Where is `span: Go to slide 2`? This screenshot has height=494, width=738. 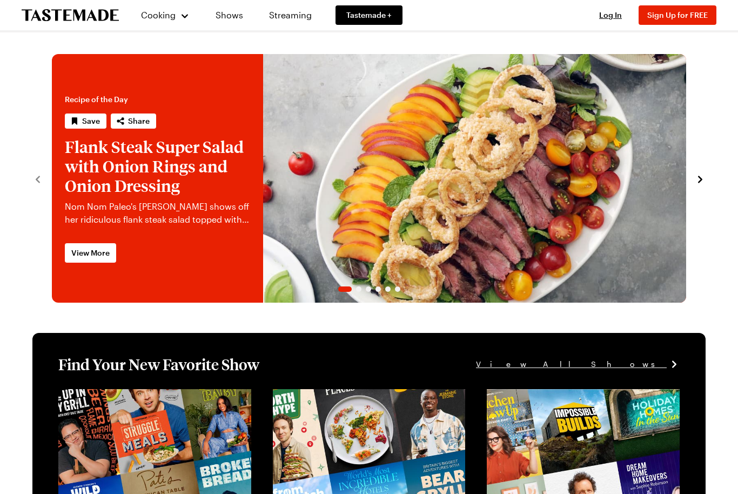
span: Go to slide 2 is located at coordinates (359, 289).